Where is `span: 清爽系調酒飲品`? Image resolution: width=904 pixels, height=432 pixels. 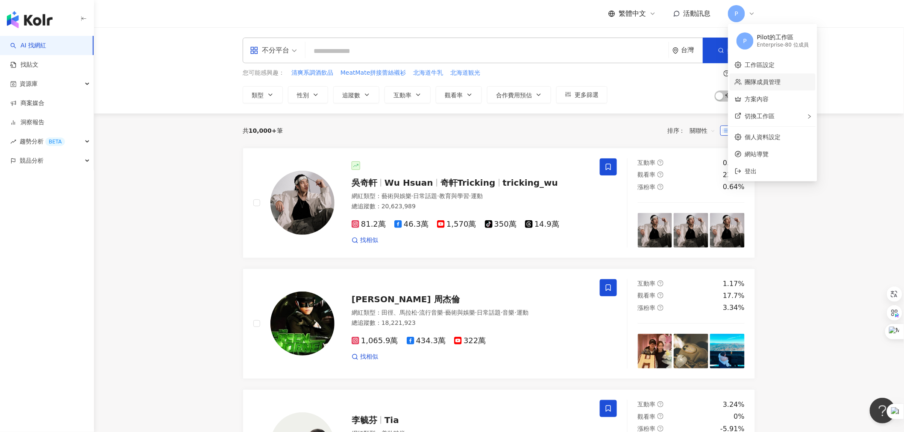
span: 清爽系調酒飲品 is located at coordinates (312, 73).